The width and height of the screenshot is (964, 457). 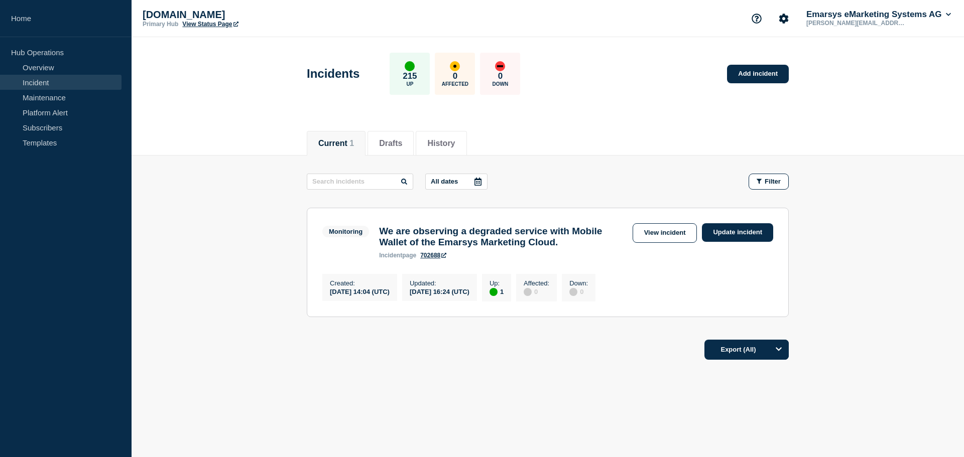 I want to click on h3: We are observing a degraded service with Mobile Wallet of the Emarsys Marketing Cloud., so click(x=503, y=237).